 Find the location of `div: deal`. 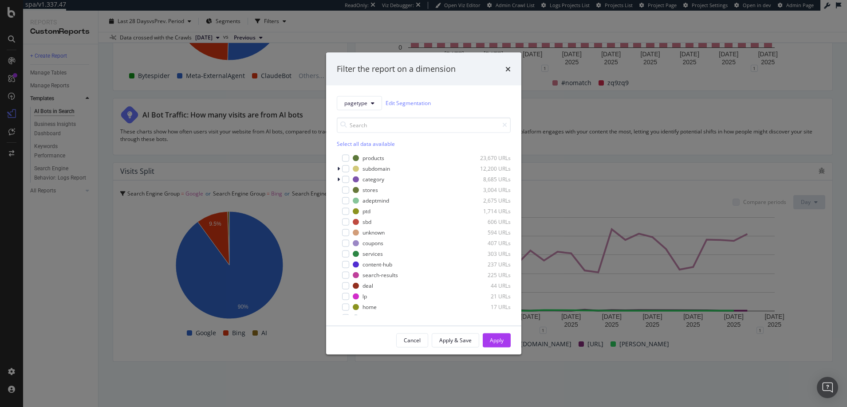

div: deal is located at coordinates (368, 286).